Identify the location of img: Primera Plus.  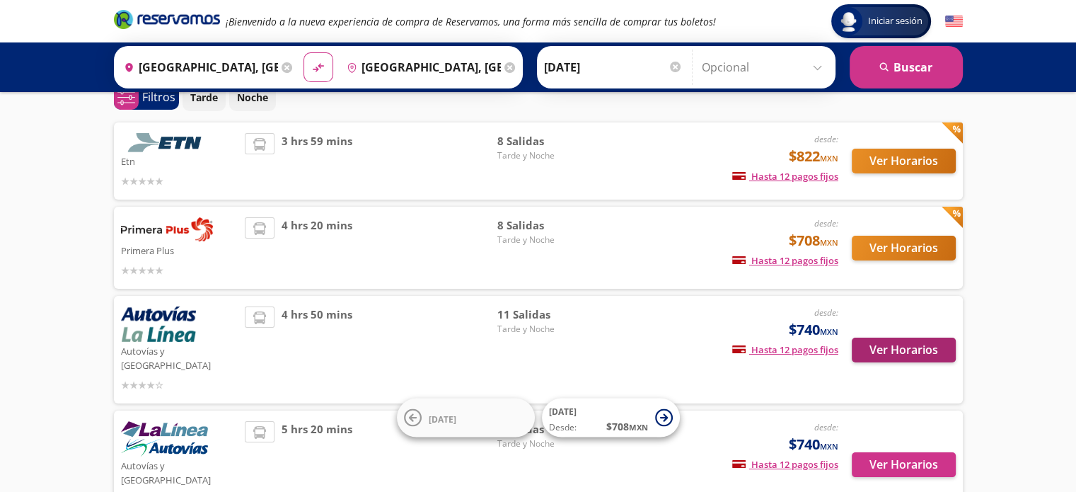
(167, 229).